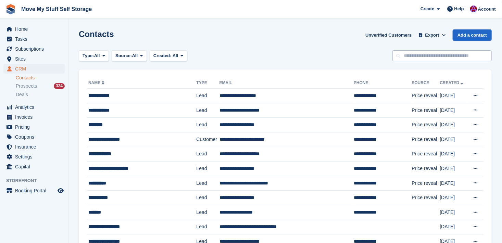 The height and width of the screenshot is (243, 502). Describe the element at coordinates (96, 34) in the screenshot. I see `h1: Contacts` at that location.